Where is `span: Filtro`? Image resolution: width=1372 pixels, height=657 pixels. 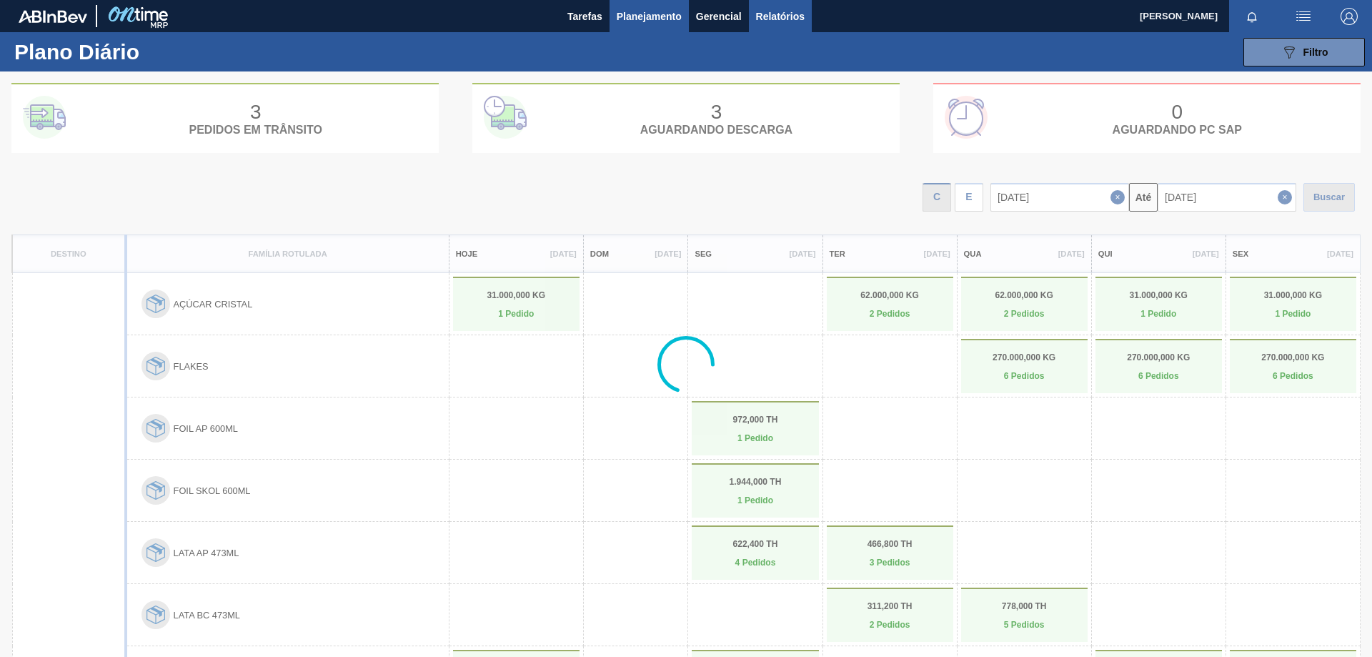 span: Filtro is located at coordinates (1315, 52).